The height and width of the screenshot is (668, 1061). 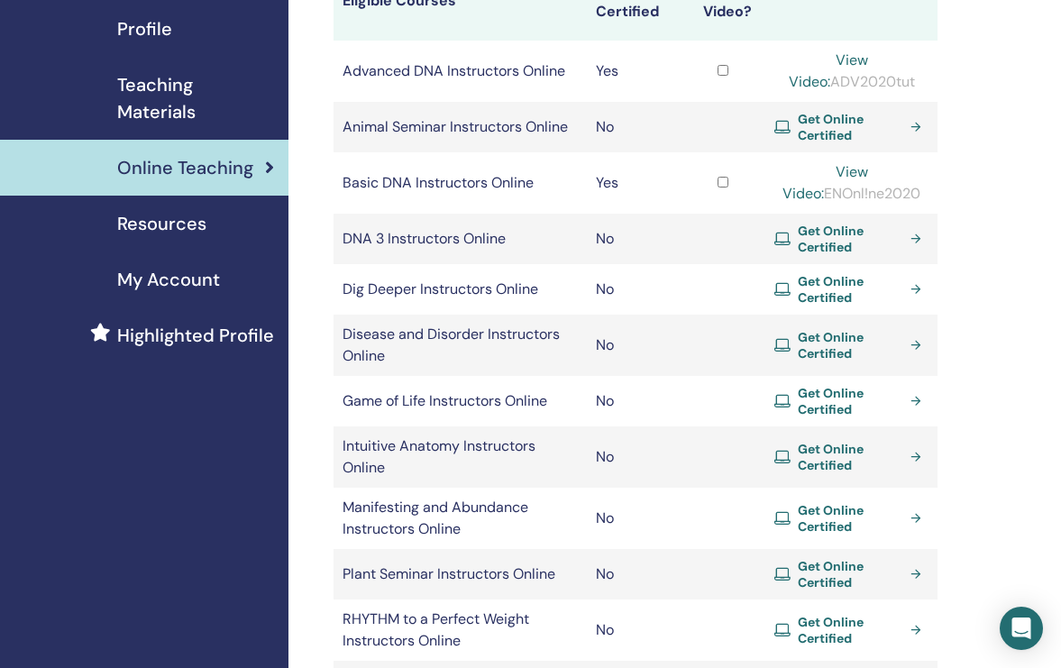 I want to click on span: My Account, so click(x=169, y=280).